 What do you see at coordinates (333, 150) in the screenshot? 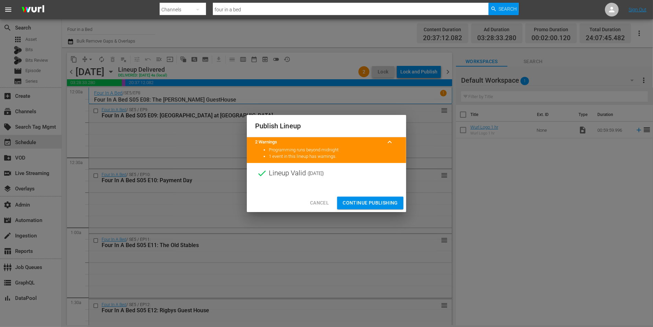
I see `li: Programming runs beyond midnight` at bounding box center [333, 150].